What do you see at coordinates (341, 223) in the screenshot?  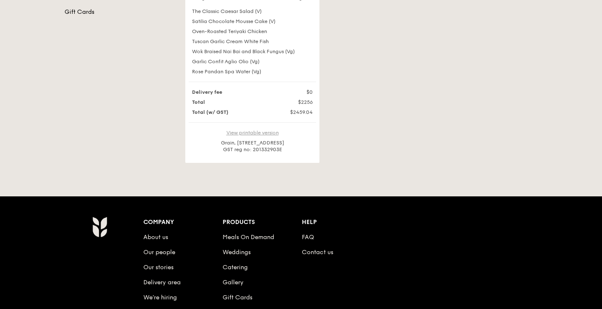 I see `div: Help` at bounding box center [341, 223].